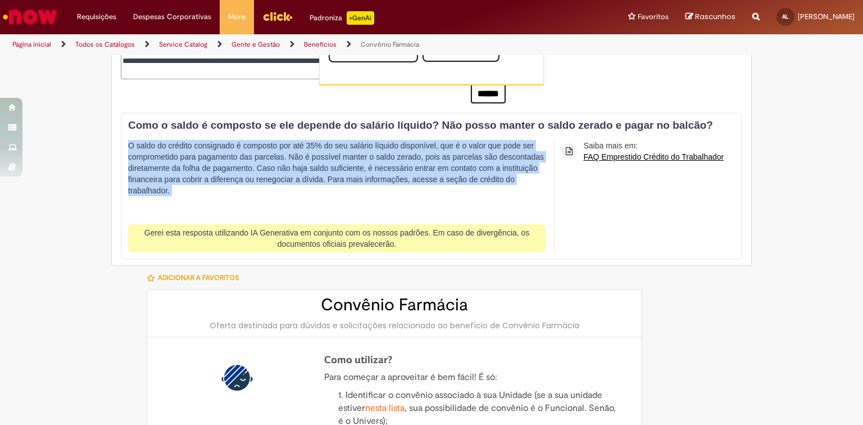 The width and height of the screenshot is (863, 425). What do you see at coordinates (320, 44) in the screenshot?
I see `a: Benefícios` at bounding box center [320, 44].